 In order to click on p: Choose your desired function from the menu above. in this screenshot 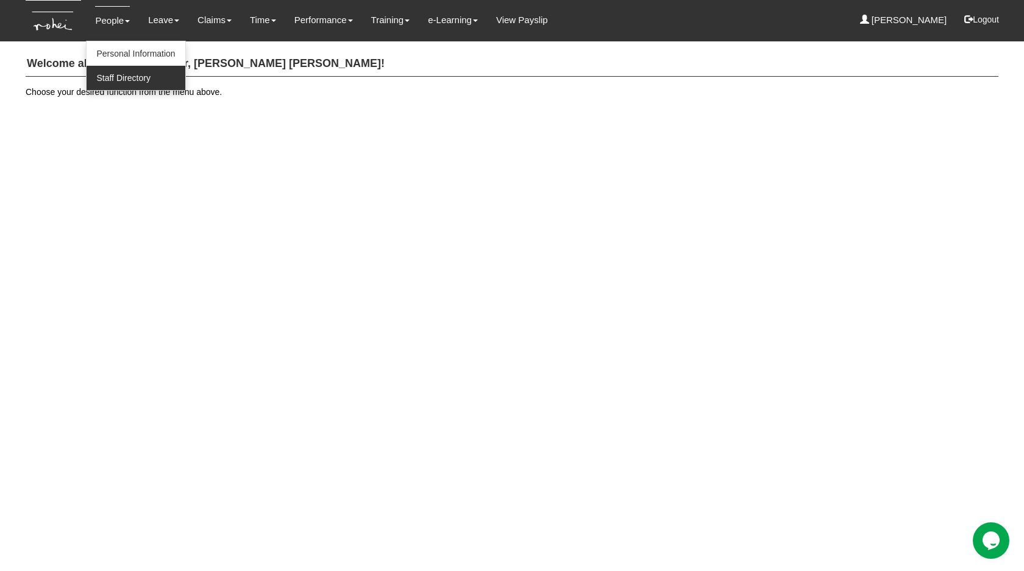, I will do `click(512, 92)`.